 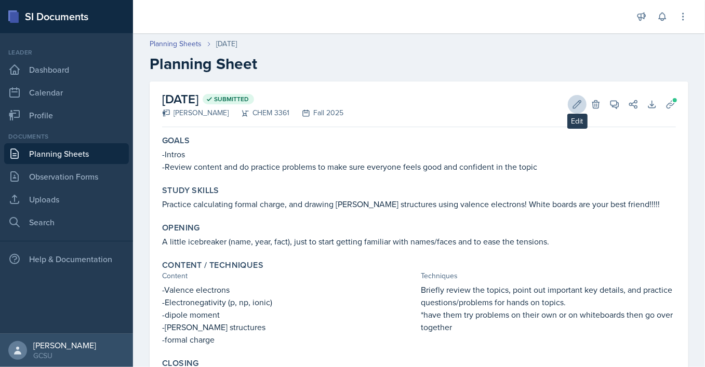 What do you see at coordinates (66, 222) in the screenshot?
I see `a: Search` at bounding box center [66, 222].